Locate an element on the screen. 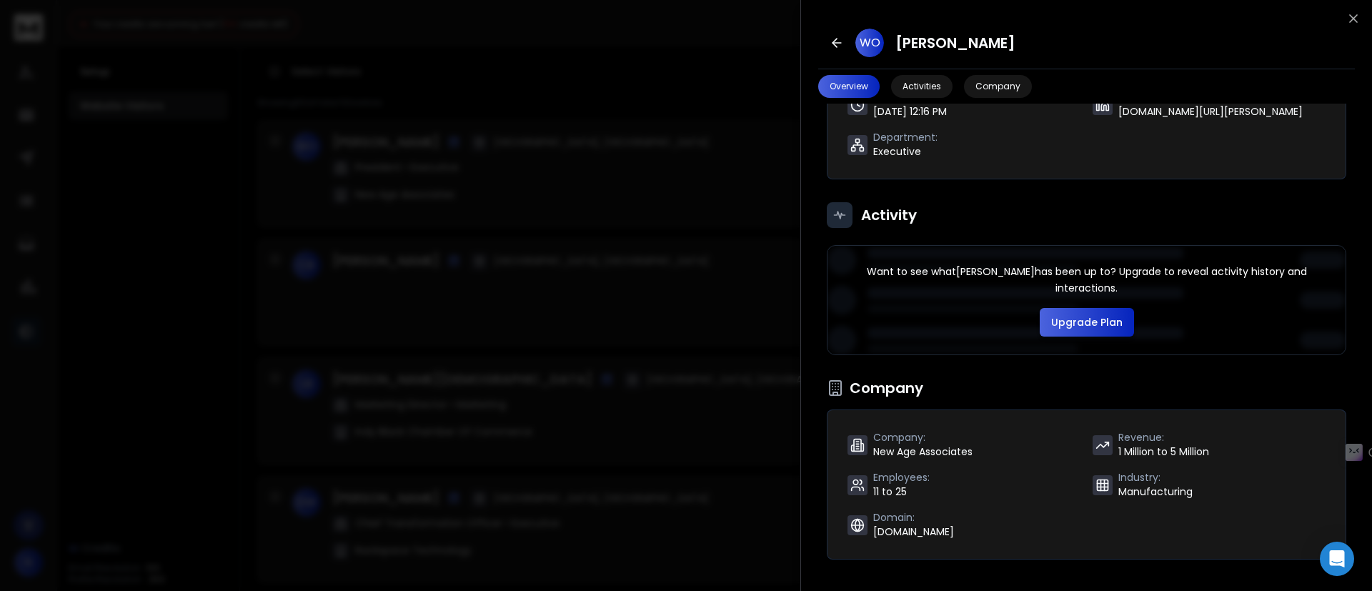 This screenshot has height=591, width=1372. span: 11 to 25 is located at coordinates (901, 492).